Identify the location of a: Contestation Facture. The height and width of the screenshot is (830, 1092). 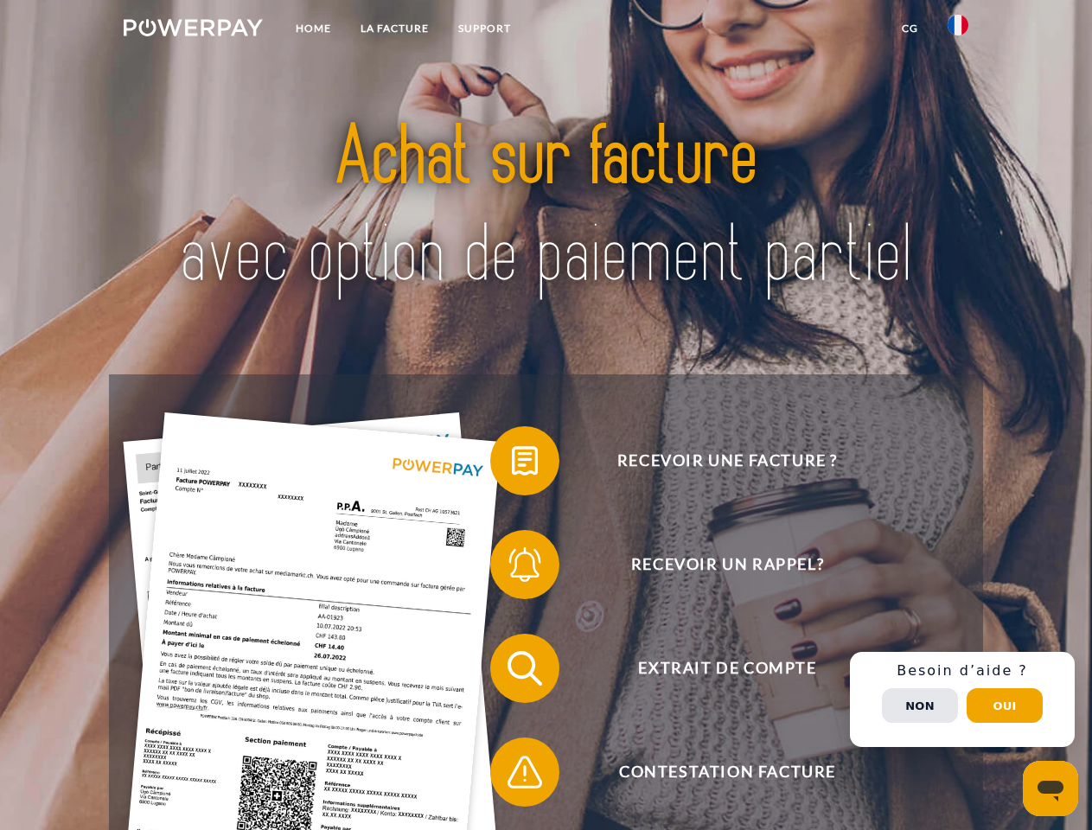
(715, 772).